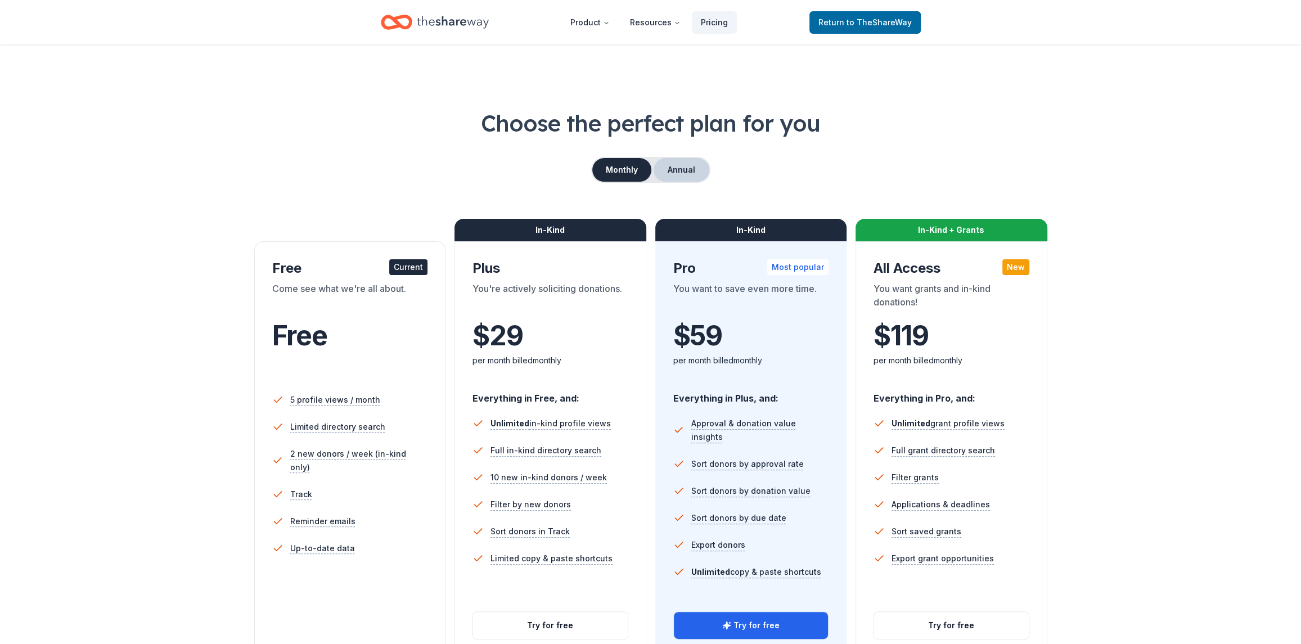  I want to click on button: Resources, so click(655, 22).